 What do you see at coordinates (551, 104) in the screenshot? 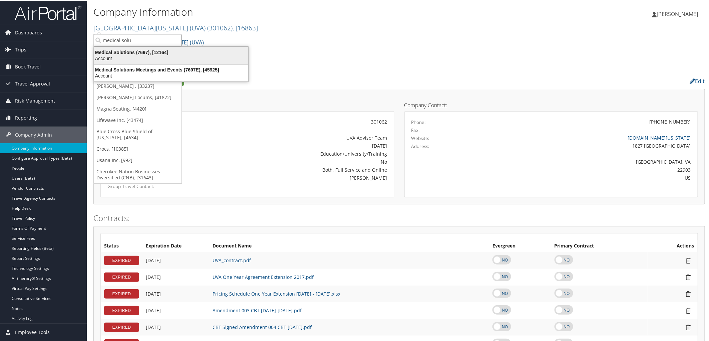
I see `h4: Company Contact:` at bounding box center [551, 104].